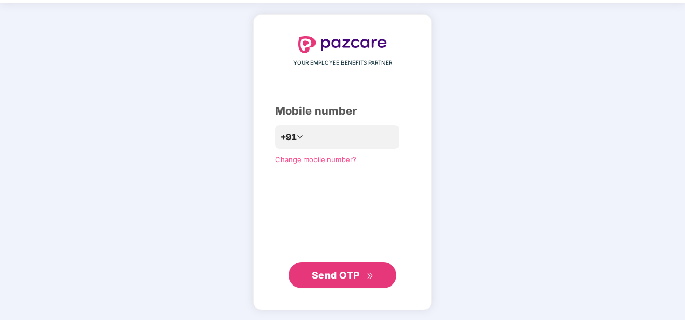  What do you see at coordinates (335, 275) in the screenshot?
I see `span: Send OTP` at bounding box center [335, 275].